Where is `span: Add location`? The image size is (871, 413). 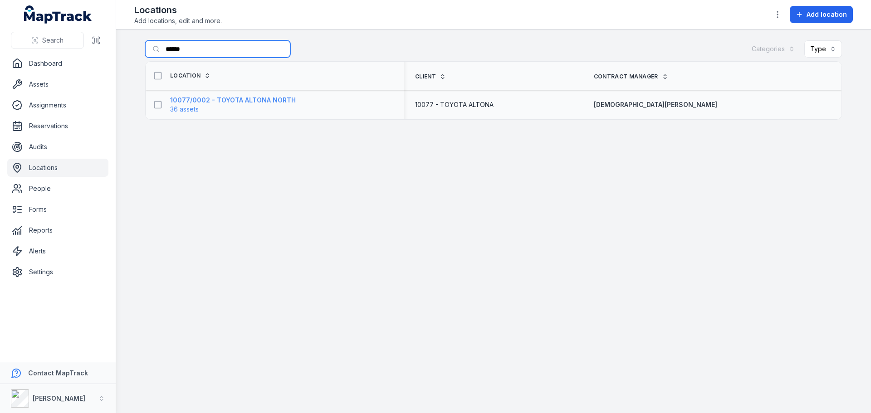
span: Add location is located at coordinates (827, 15).